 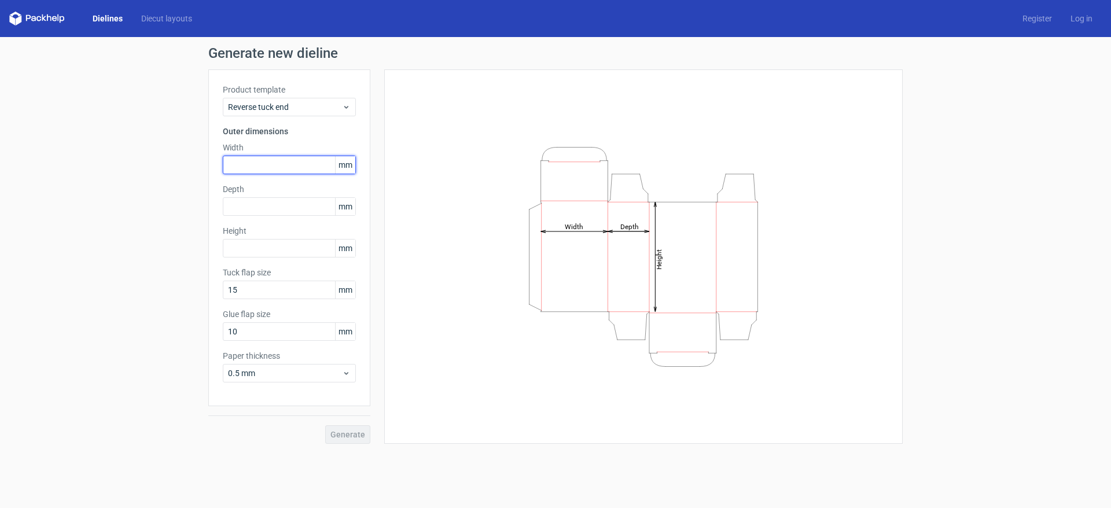 What do you see at coordinates (1037, 19) in the screenshot?
I see `a: Register` at bounding box center [1037, 19].